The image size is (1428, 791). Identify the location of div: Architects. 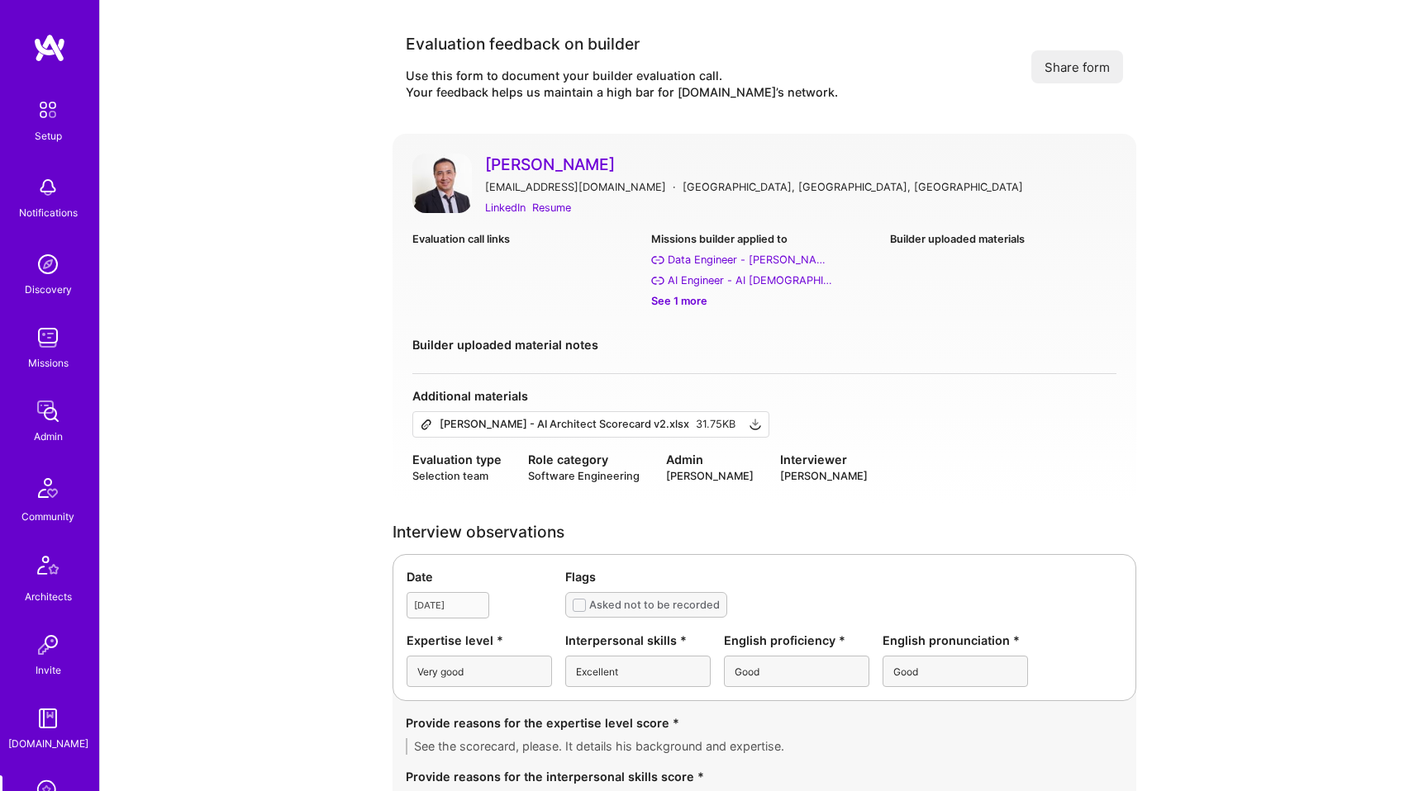
(48, 596).